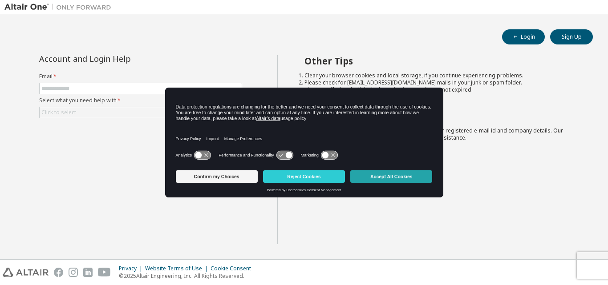 This screenshot has height=285, width=608. What do you see at coordinates (73, 272) in the screenshot?
I see `img: instagram.svg` at bounding box center [73, 272].